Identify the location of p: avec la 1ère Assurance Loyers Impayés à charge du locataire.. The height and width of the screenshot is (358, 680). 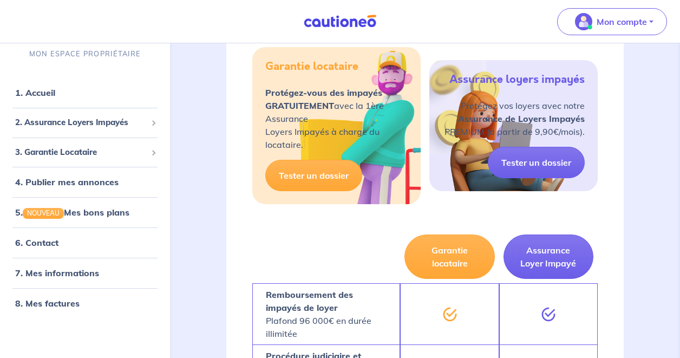
(336, 119).